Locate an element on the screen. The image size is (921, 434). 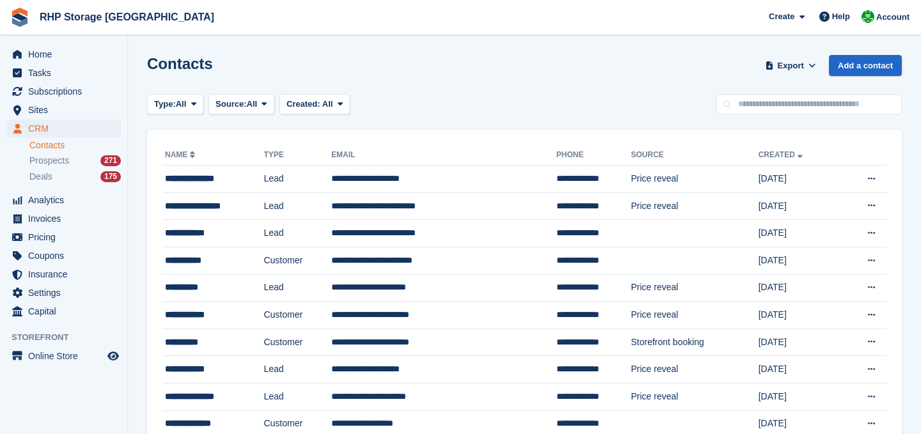
span: Prospects is located at coordinates (49, 160).